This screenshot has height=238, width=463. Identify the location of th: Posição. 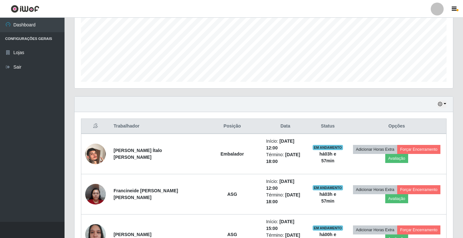
(232, 126).